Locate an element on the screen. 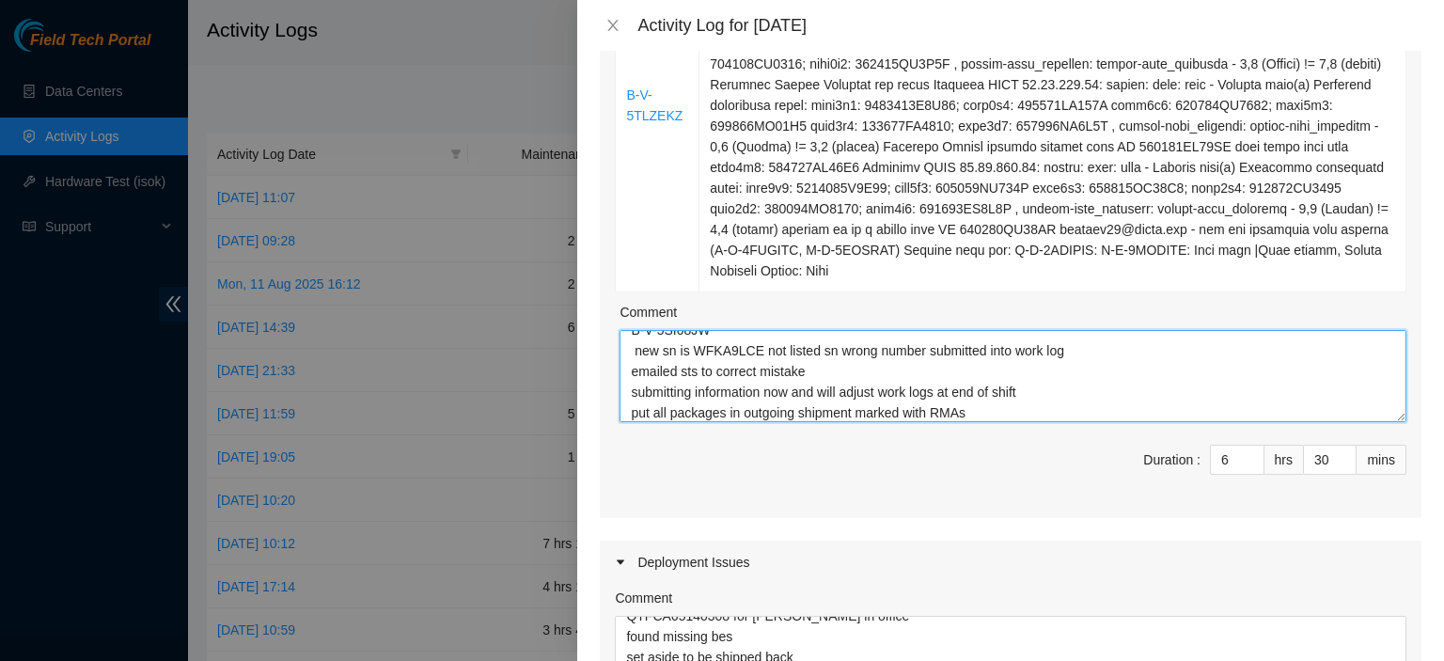 The width and height of the screenshot is (1444, 661). a: B-V-5TLZEKZ is located at coordinates (654, 105).